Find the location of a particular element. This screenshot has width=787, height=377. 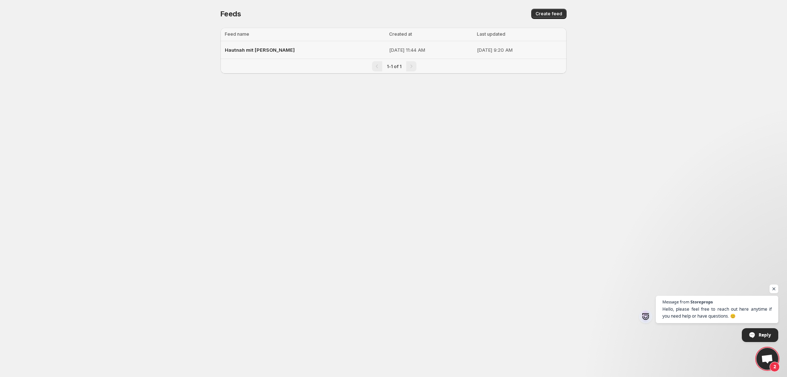

nav: Pagination is located at coordinates (394, 66).